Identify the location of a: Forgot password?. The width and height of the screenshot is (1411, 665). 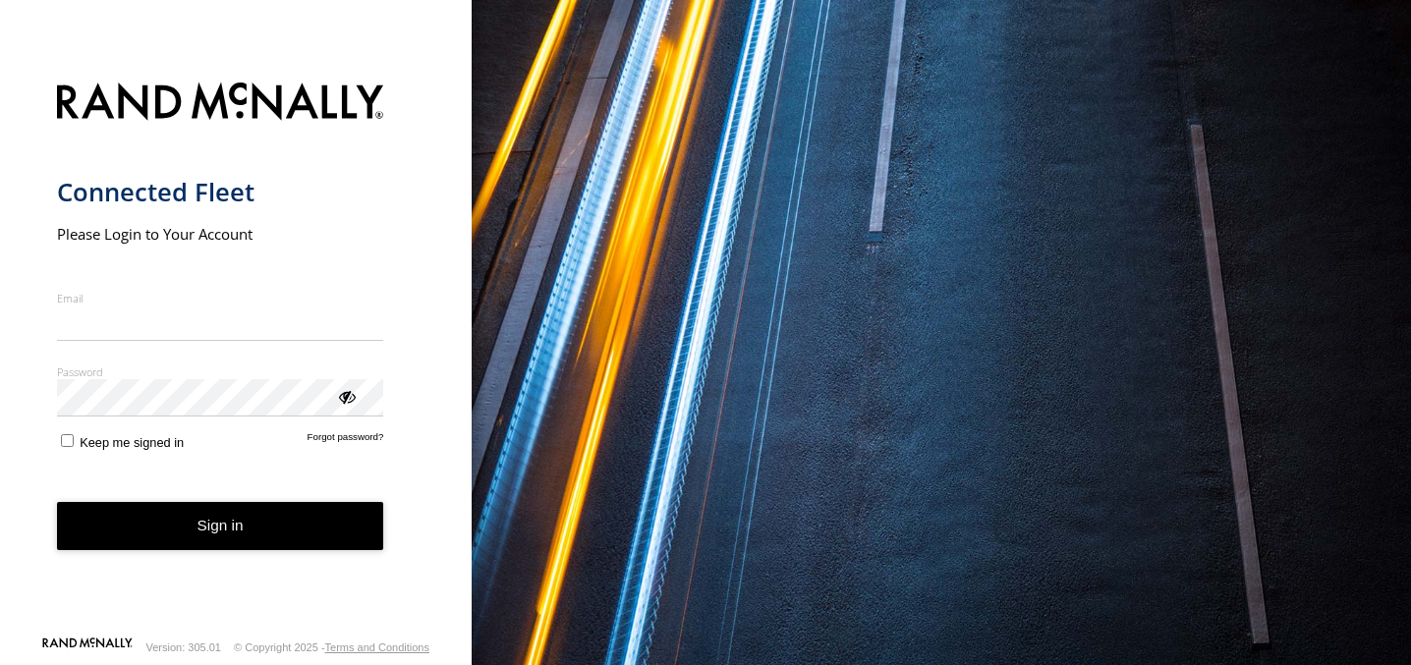
(346, 440).